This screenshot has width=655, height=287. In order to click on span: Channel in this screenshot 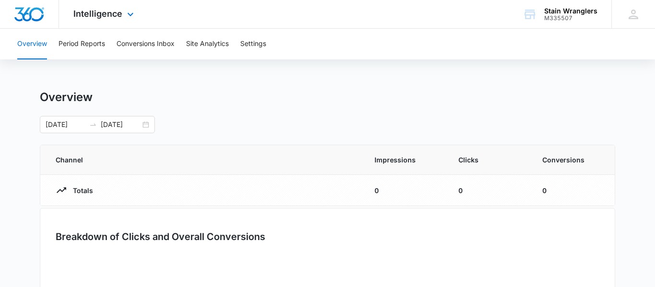, I will do `click(203, 160)`.